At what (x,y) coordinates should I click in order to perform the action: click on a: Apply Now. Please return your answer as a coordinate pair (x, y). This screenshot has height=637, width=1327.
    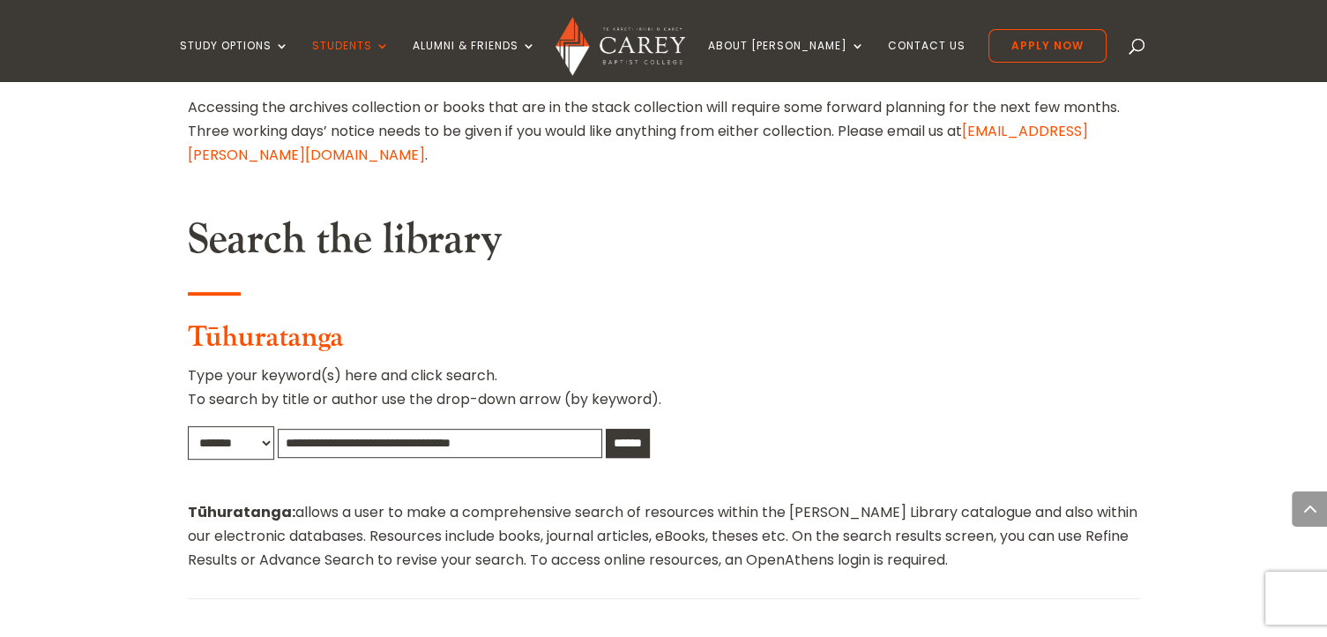
    Looking at the image, I should click on (1048, 46).